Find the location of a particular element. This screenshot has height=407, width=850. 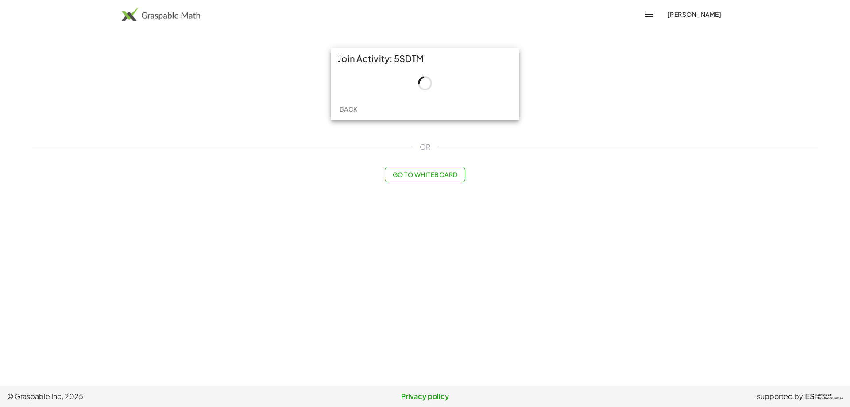

span: IES is located at coordinates (809, 396).